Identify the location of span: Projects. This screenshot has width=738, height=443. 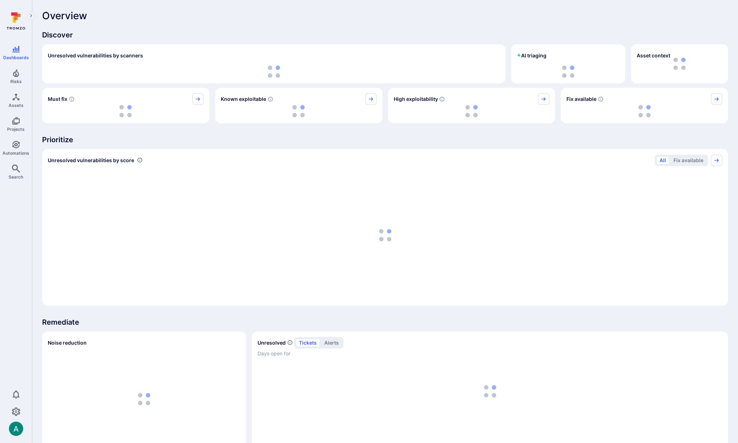
(16, 129).